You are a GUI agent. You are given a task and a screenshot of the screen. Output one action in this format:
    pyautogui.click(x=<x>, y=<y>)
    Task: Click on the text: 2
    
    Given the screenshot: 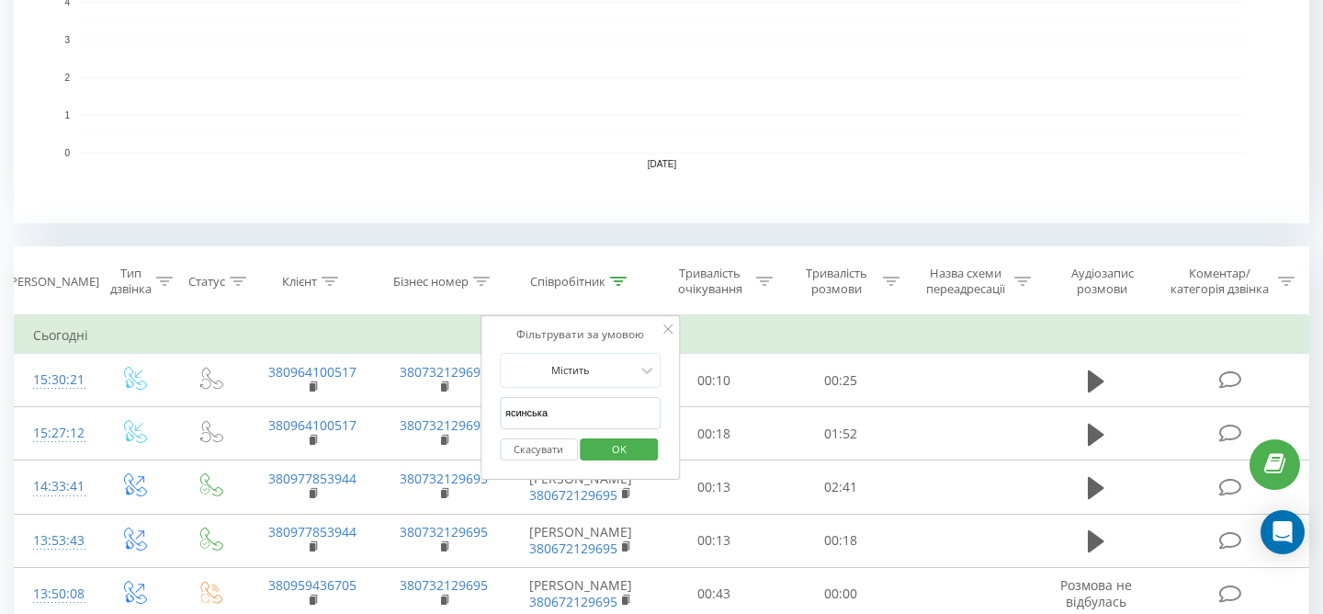 What is the action you would take?
    pyautogui.click(x=67, y=77)
    